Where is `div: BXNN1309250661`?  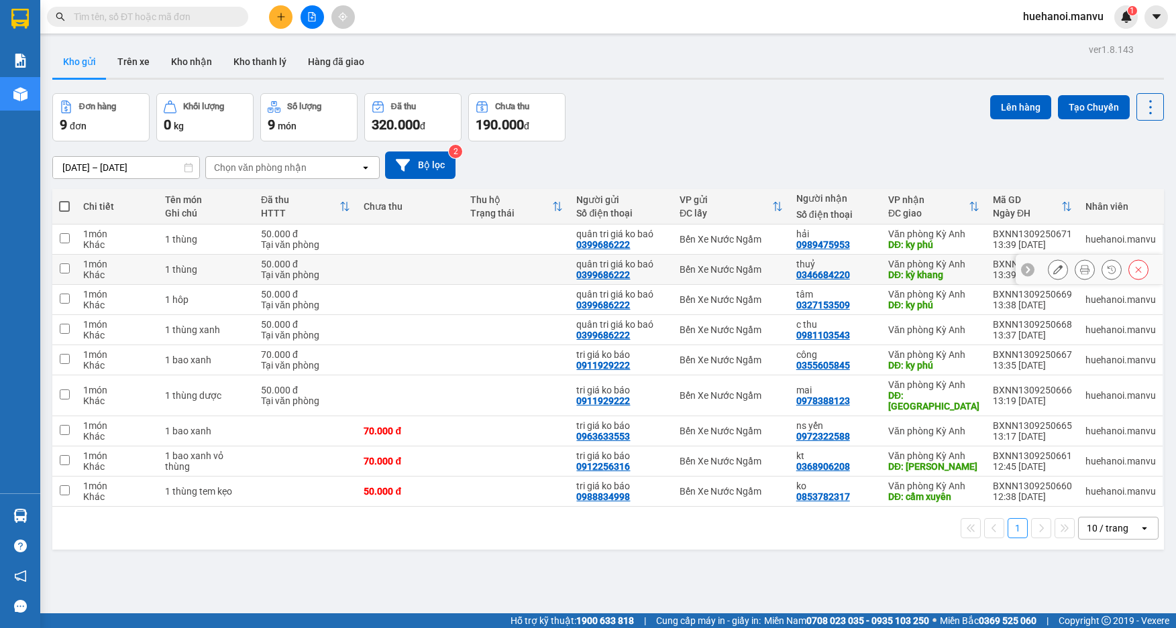 div: BXNN1309250661 is located at coordinates (1032, 456).